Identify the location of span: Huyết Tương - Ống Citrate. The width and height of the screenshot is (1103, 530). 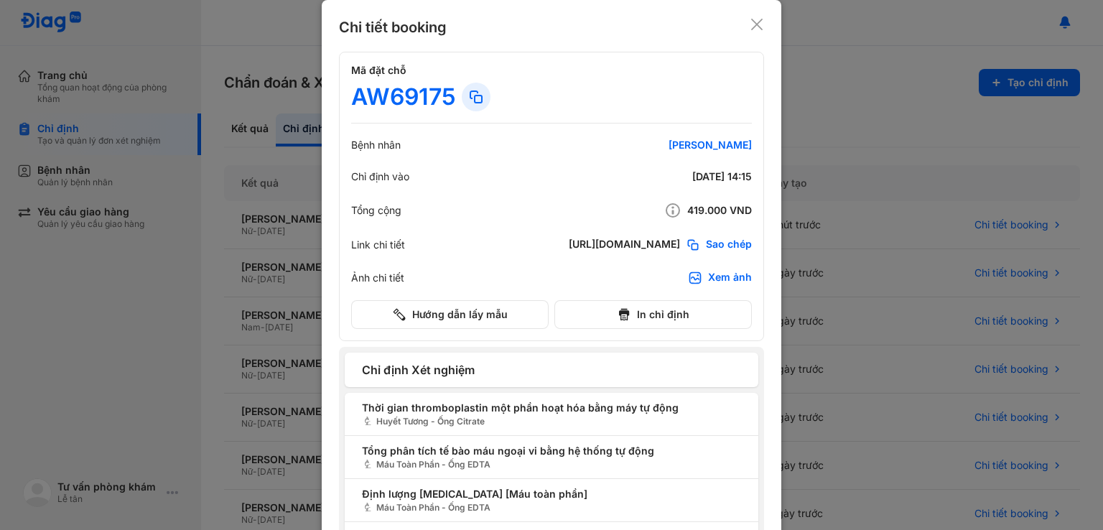
(551, 421).